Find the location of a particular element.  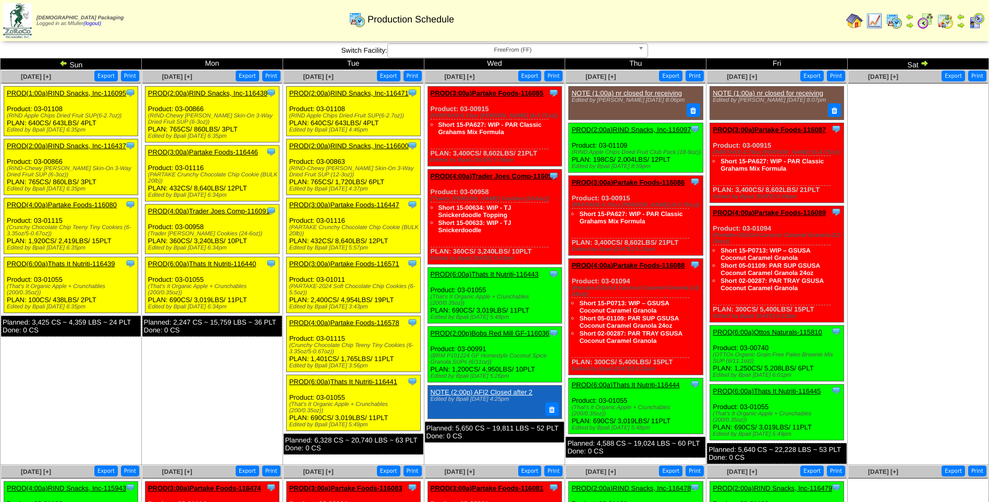

img: calendarblend.gif is located at coordinates (926, 21).